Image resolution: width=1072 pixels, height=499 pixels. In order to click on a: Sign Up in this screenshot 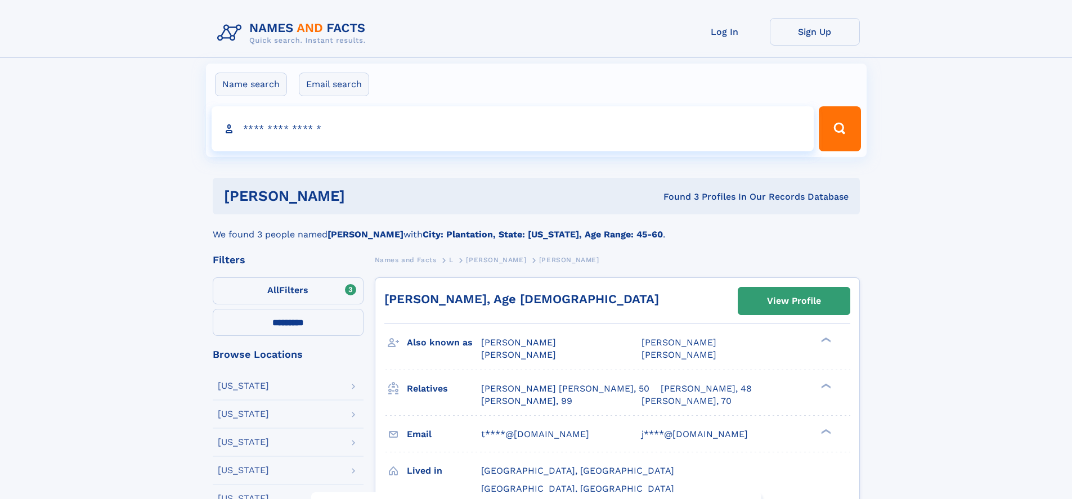, I will do `click(815, 32)`.